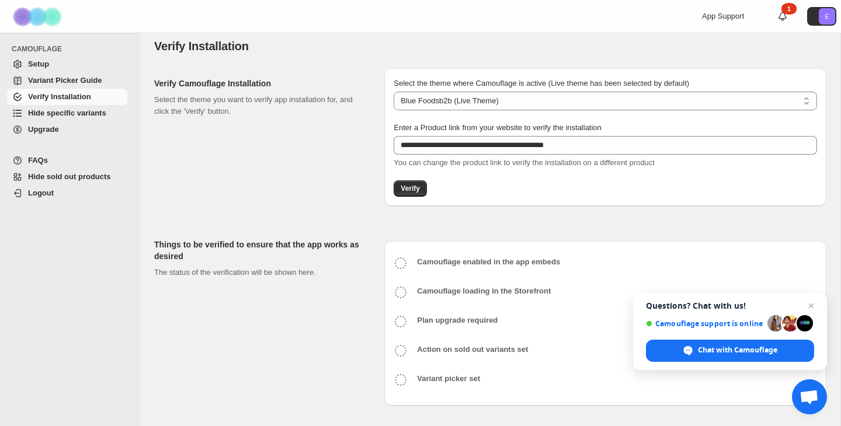 This screenshot has width=841, height=426. I want to click on span: Setup, so click(39, 64).